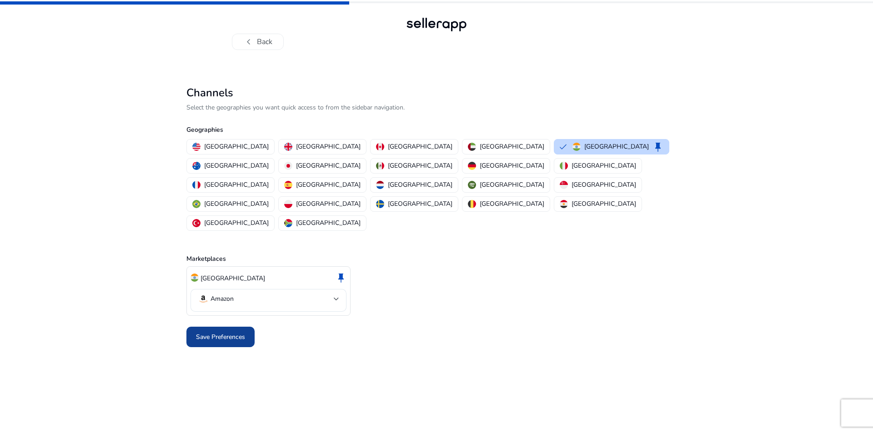 This screenshot has height=433, width=873. Describe the element at coordinates (564, 166) in the screenshot. I see `img: it.svg` at that location.